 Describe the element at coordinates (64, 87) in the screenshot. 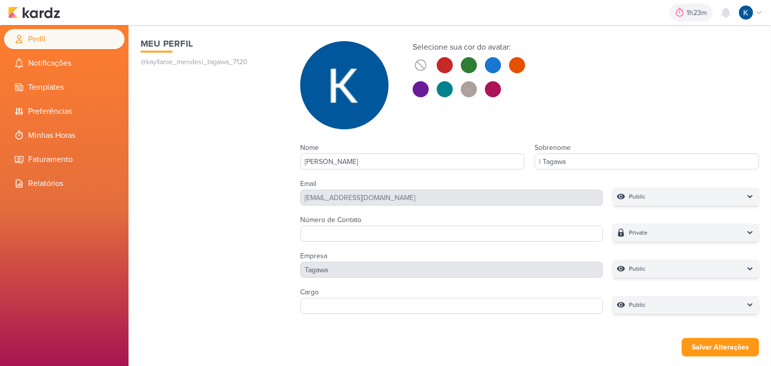

I see `li: Templates` at that location.